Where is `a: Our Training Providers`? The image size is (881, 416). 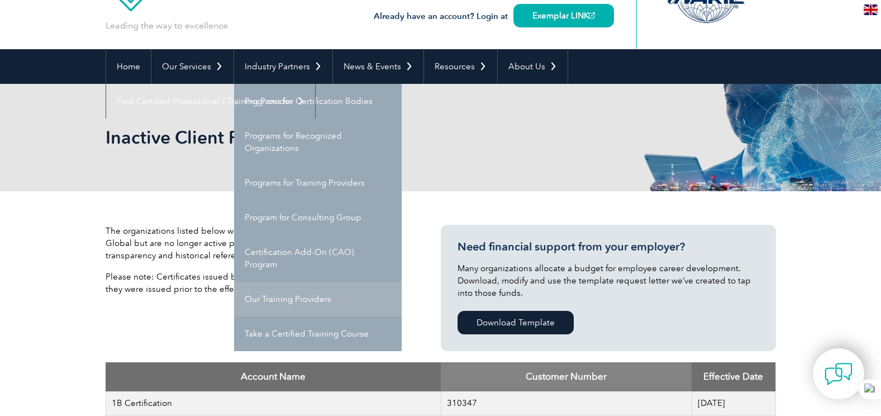
a: Our Training Providers is located at coordinates (318, 299).